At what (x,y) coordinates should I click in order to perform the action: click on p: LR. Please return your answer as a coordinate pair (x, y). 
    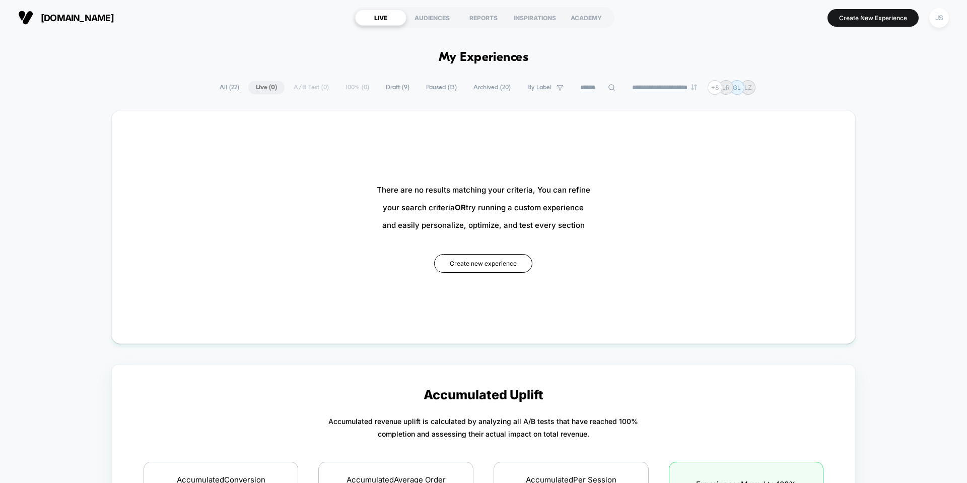
    Looking at the image, I should click on (726, 87).